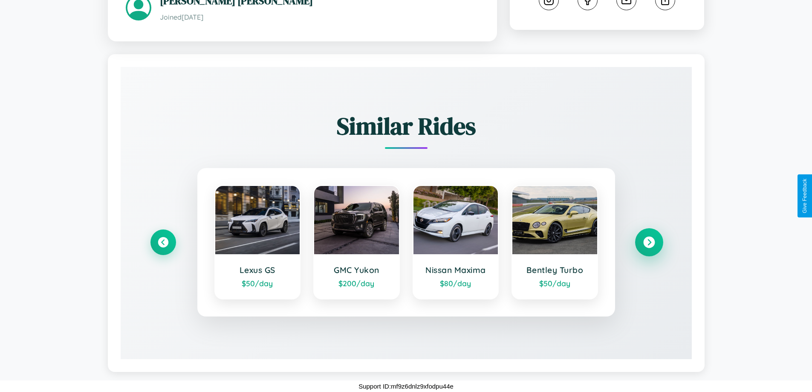 The image size is (812, 392). Describe the element at coordinates (805, 196) in the screenshot. I see `div: Give Feedback` at that location.